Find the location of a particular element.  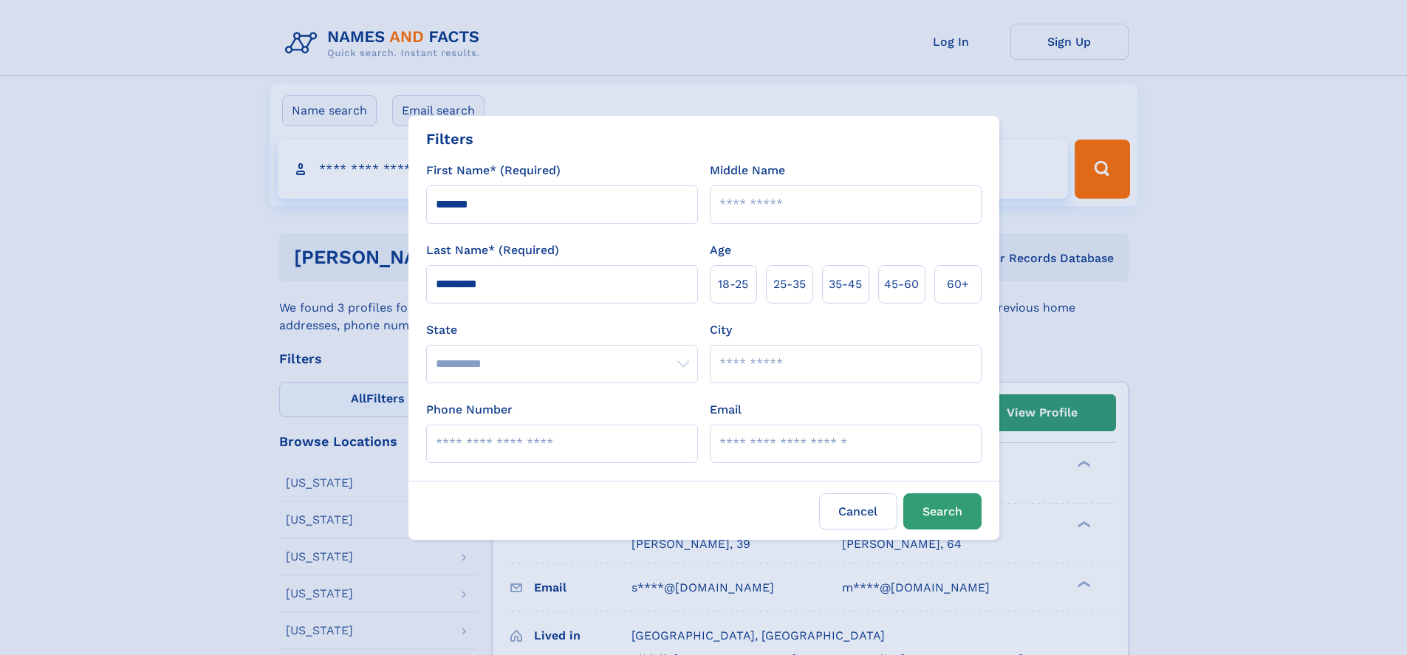

label: State is located at coordinates (562, 330).